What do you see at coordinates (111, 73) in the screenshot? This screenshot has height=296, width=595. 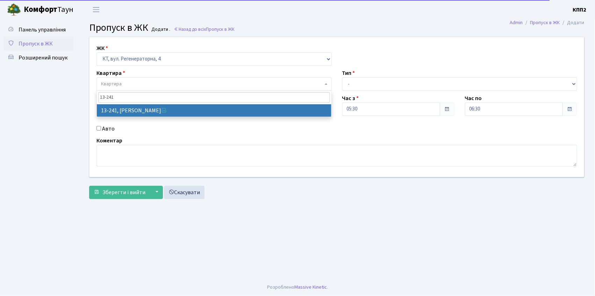 I see `label: Квартира` at bounding box center [111, 73].